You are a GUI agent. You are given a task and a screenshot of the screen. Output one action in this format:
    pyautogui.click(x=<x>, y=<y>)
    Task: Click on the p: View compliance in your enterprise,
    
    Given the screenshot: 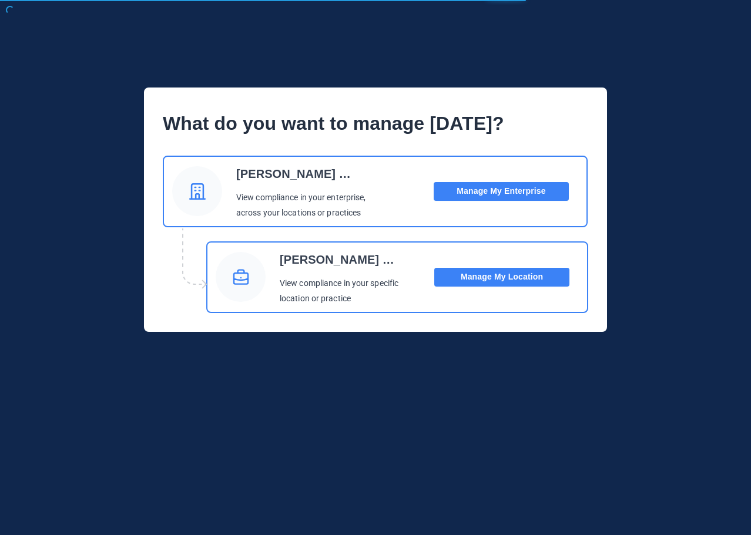 What is the action you would take?
    pyautogui.click(x=301, y=198)
    